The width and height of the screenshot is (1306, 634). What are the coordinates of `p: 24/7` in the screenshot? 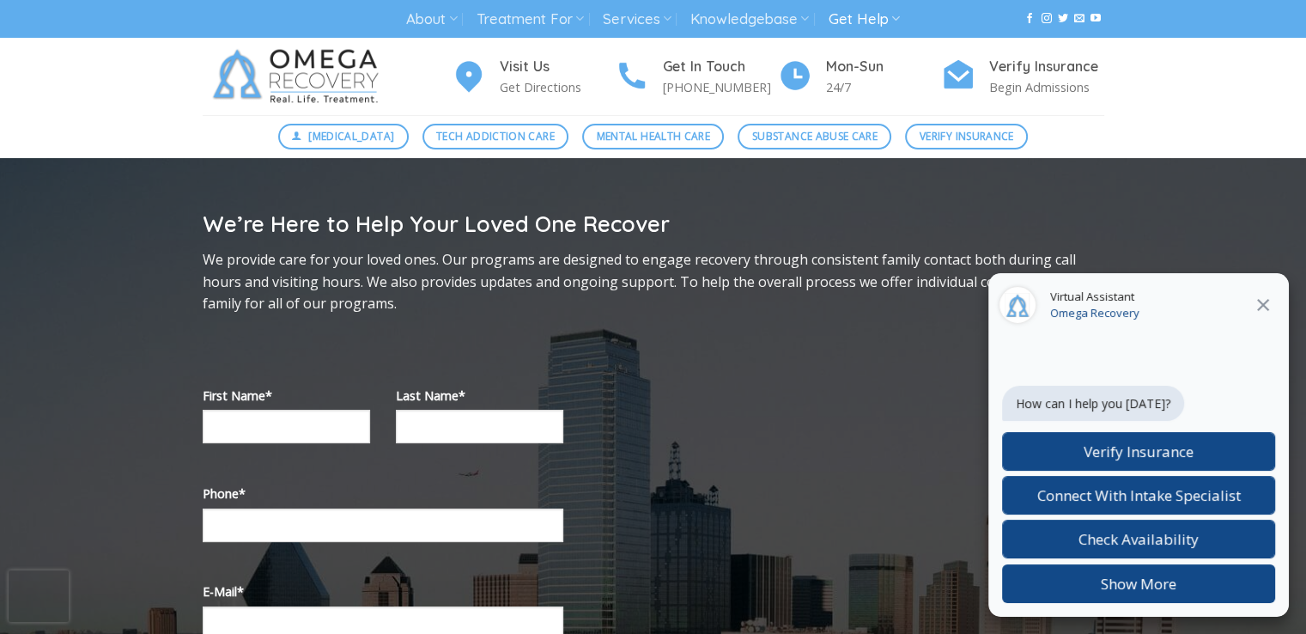 It's located at (884, 87).